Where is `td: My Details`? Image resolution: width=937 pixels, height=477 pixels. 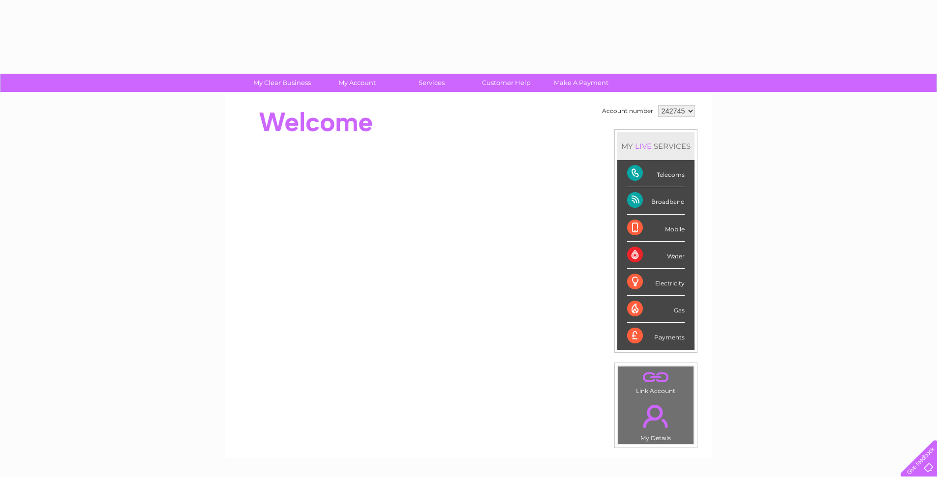
td: My Details is located at coordinates (655, 421).